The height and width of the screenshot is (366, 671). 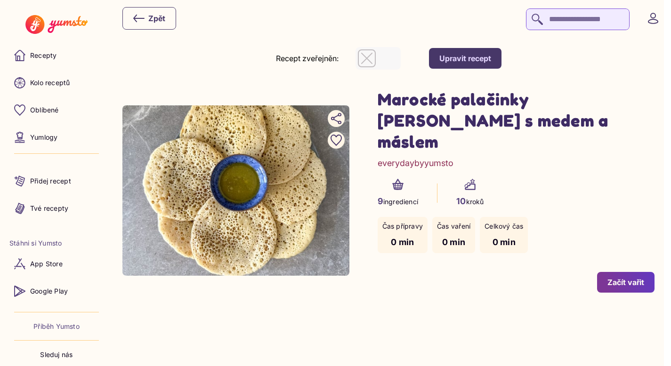 I want to click on span: 10, so click(x=461, y=201).